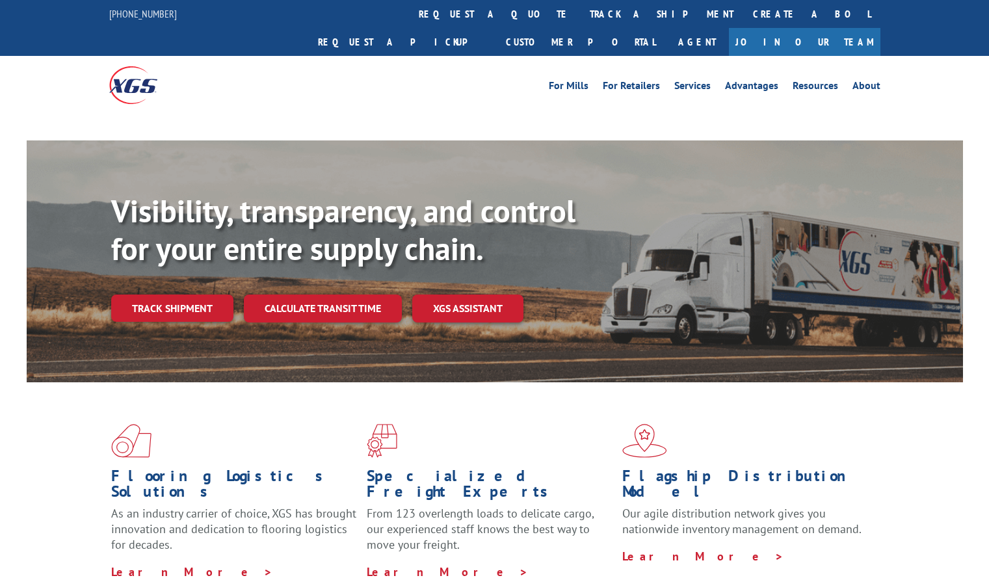  Describe the element at coordinates (816, 88) in the screenshot. I see `a: Resources` at that location.